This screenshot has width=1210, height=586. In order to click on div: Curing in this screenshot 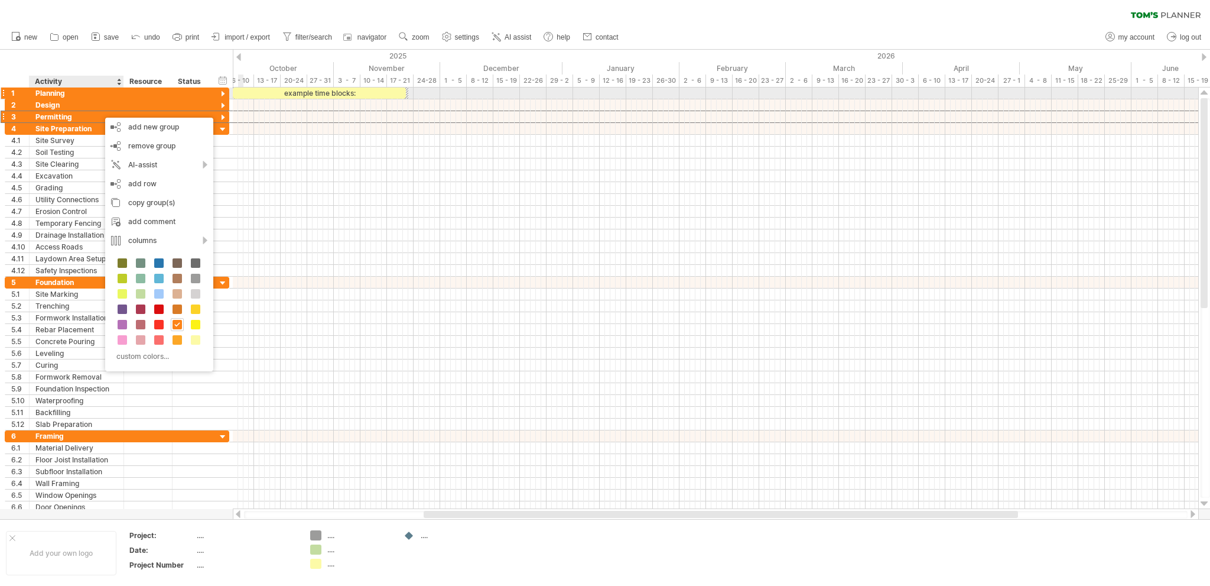, I will do `click(76, 365)`.